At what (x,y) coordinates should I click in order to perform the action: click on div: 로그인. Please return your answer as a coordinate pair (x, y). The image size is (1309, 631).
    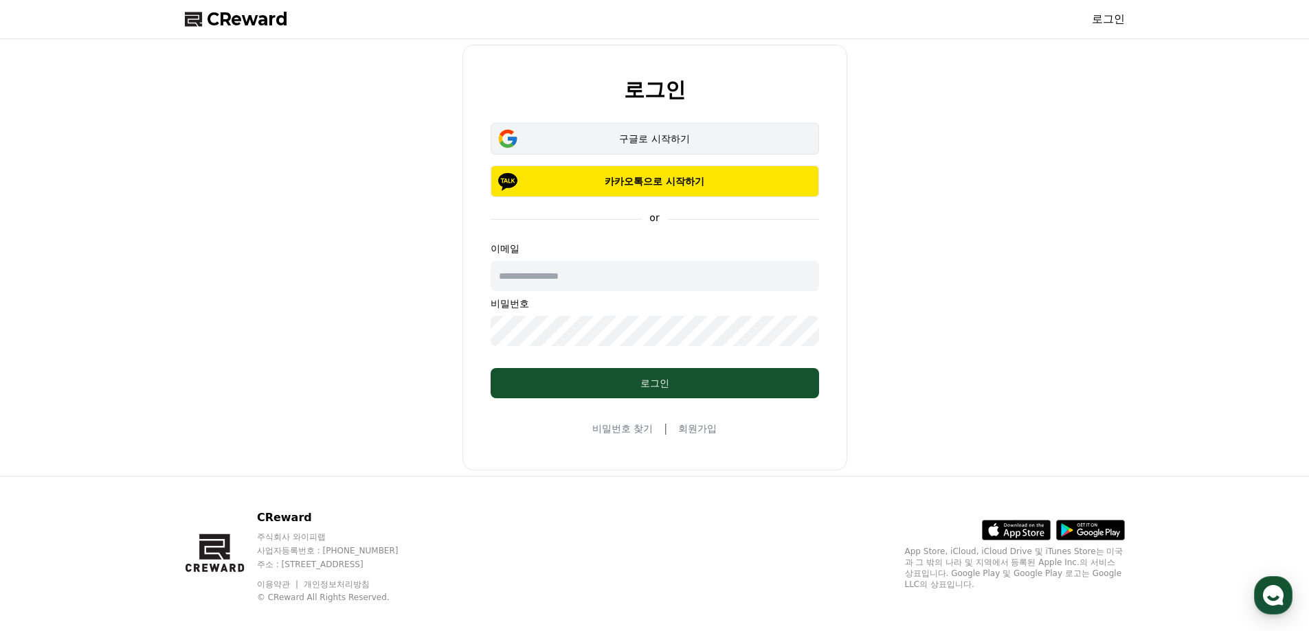
    Looking at the image, I should click on (655, 383).